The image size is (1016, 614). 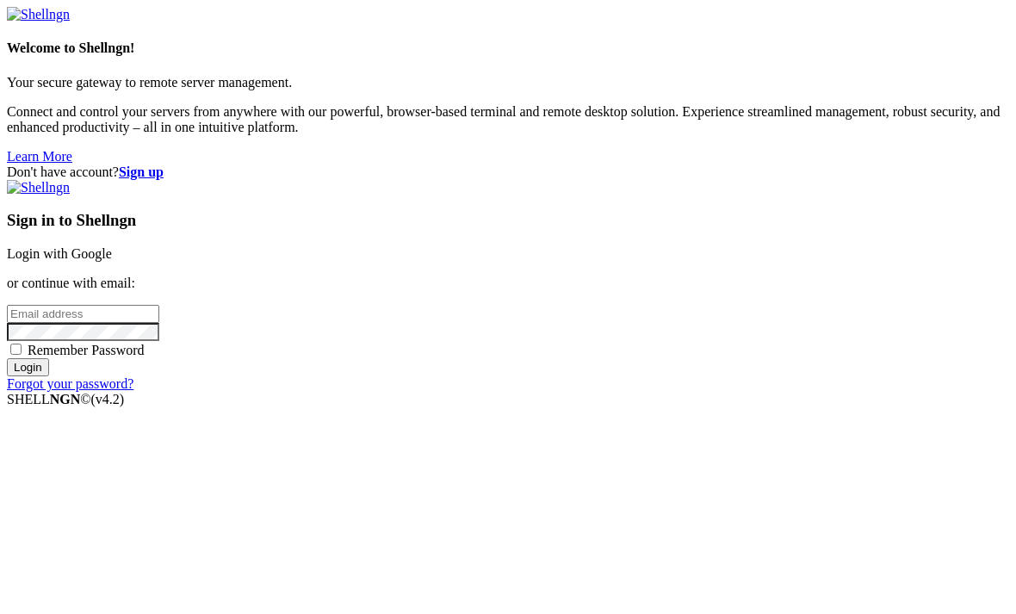 I want to click on a: Learn More, so click(x=40, y=156).